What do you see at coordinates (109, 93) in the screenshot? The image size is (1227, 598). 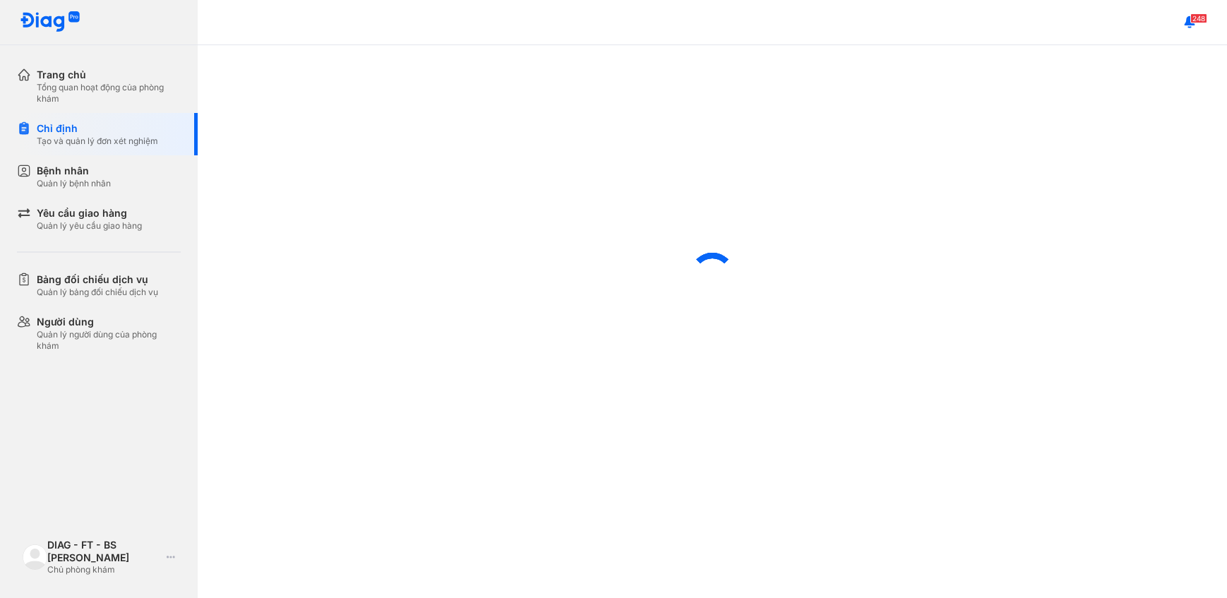 I see `div: Tổng quan hoạt động của phòng khám` at bounding box center [109, 93].